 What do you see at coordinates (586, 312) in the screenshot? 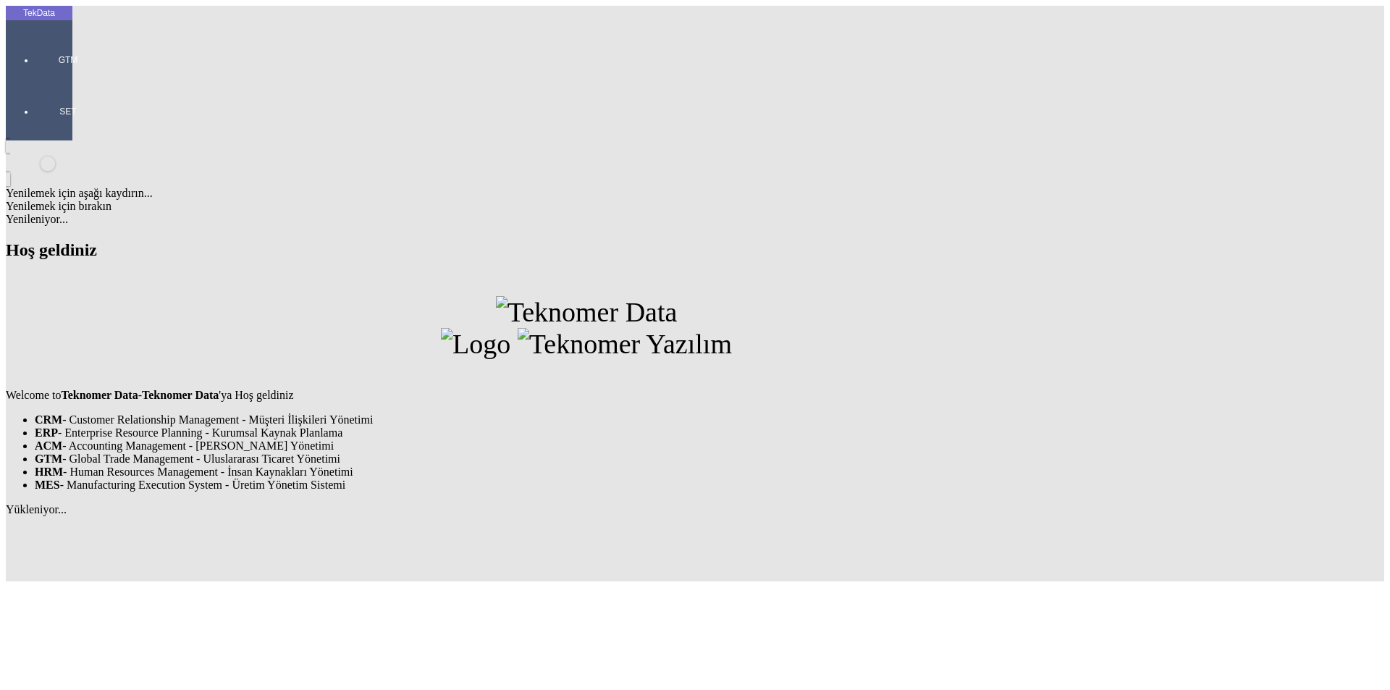
I see `img: Teknomer Data` at bounding box center [586, 312].